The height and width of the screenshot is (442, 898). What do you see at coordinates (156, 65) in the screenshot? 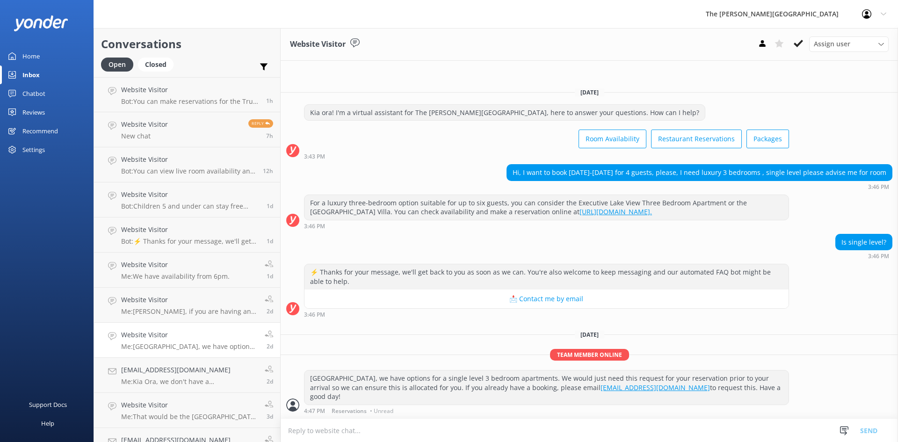
I see `div: Closed` at bounding box center [156, 65].